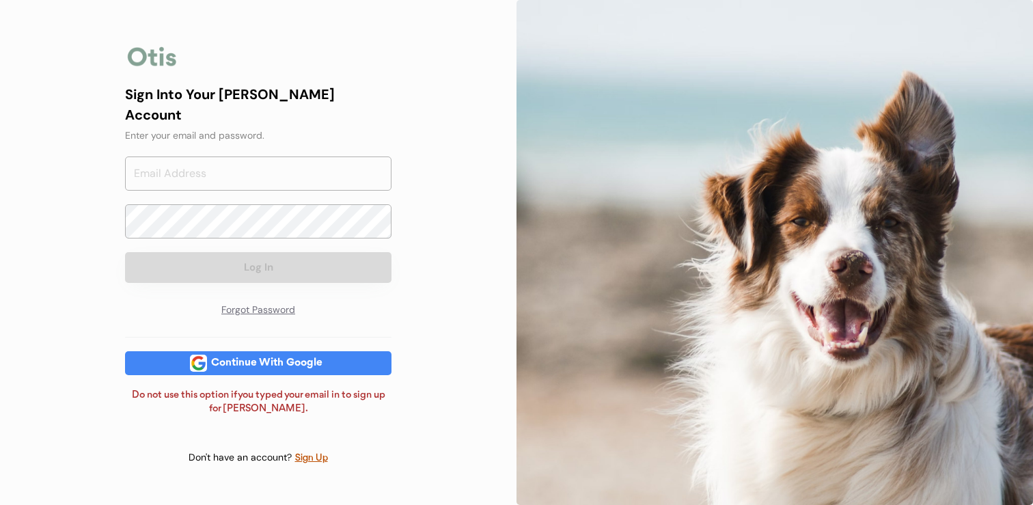 The image size is (1033, 505). What do you see at coordinates (266, 363) in the screenshot?
I see `div: Continue With Google` at bounding box center [266, 363].